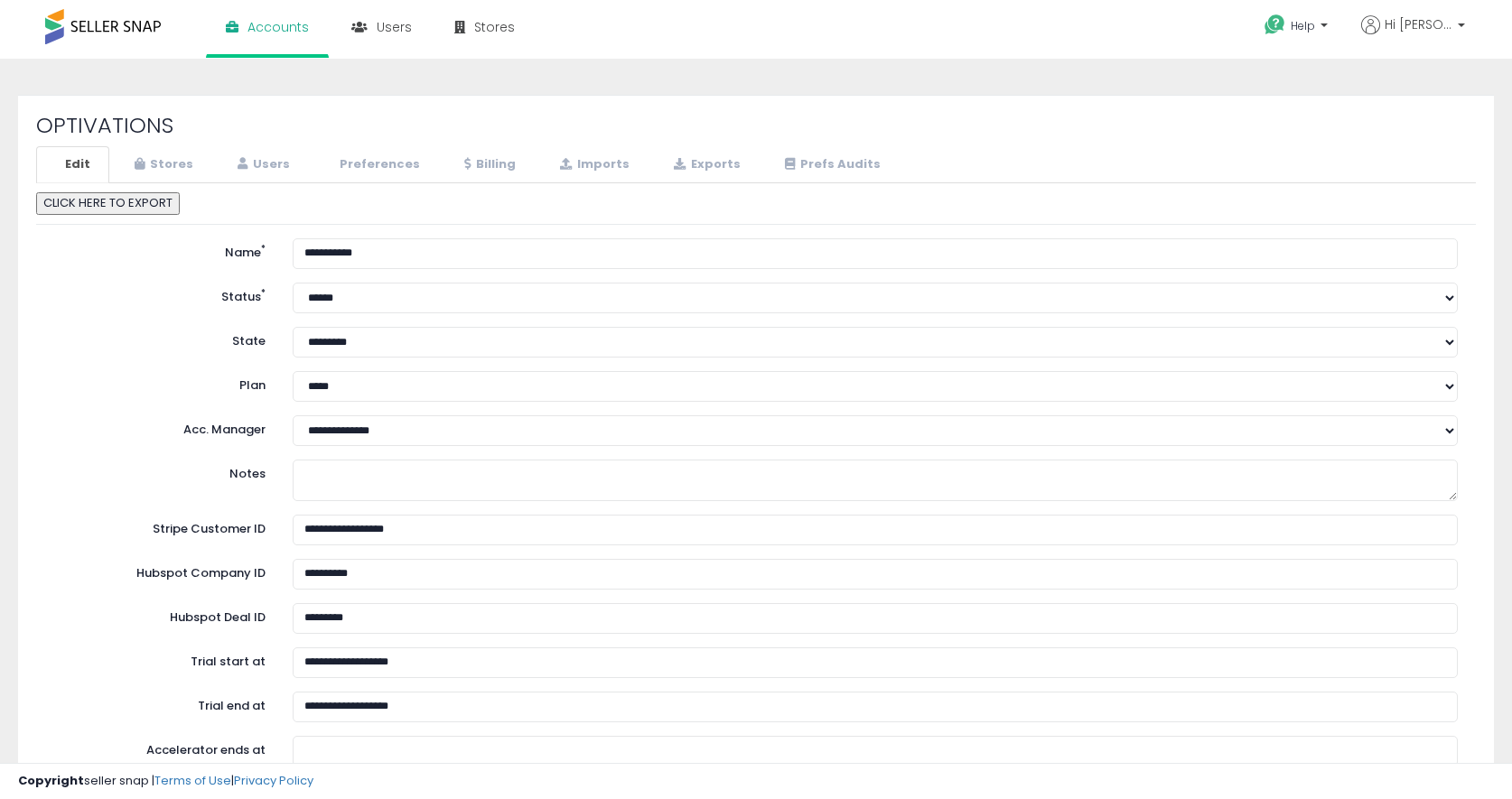 This screenshot has width=1512, height=799. What do you see at coordinates (831, 164) in the screenshot?
I see `a: Prefs Audits` at bounding box center [831, 164].